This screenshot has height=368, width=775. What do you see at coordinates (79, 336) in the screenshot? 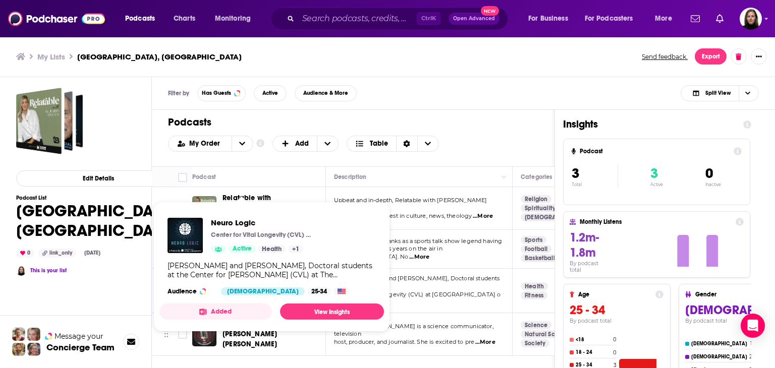
I see `span: Message your` at bounding box center [79, 336].